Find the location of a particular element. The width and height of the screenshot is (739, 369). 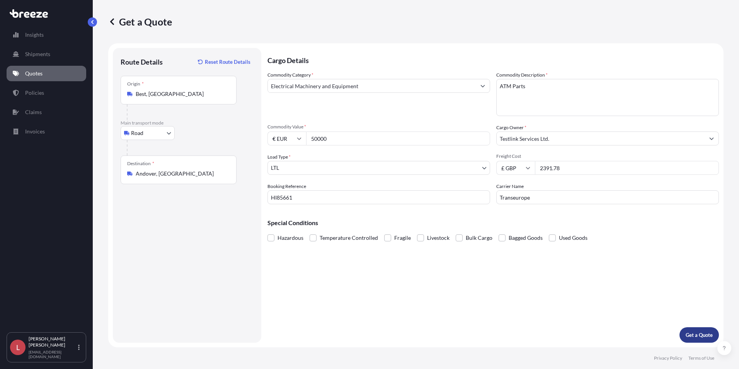

input: Your internal reference is located at coordinates (379, 197).